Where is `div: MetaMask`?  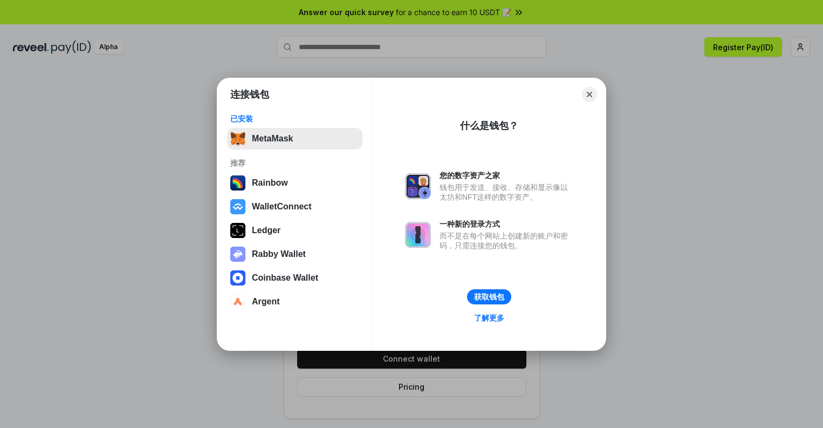
div: MetaMask is located at coordinates (272, 139).